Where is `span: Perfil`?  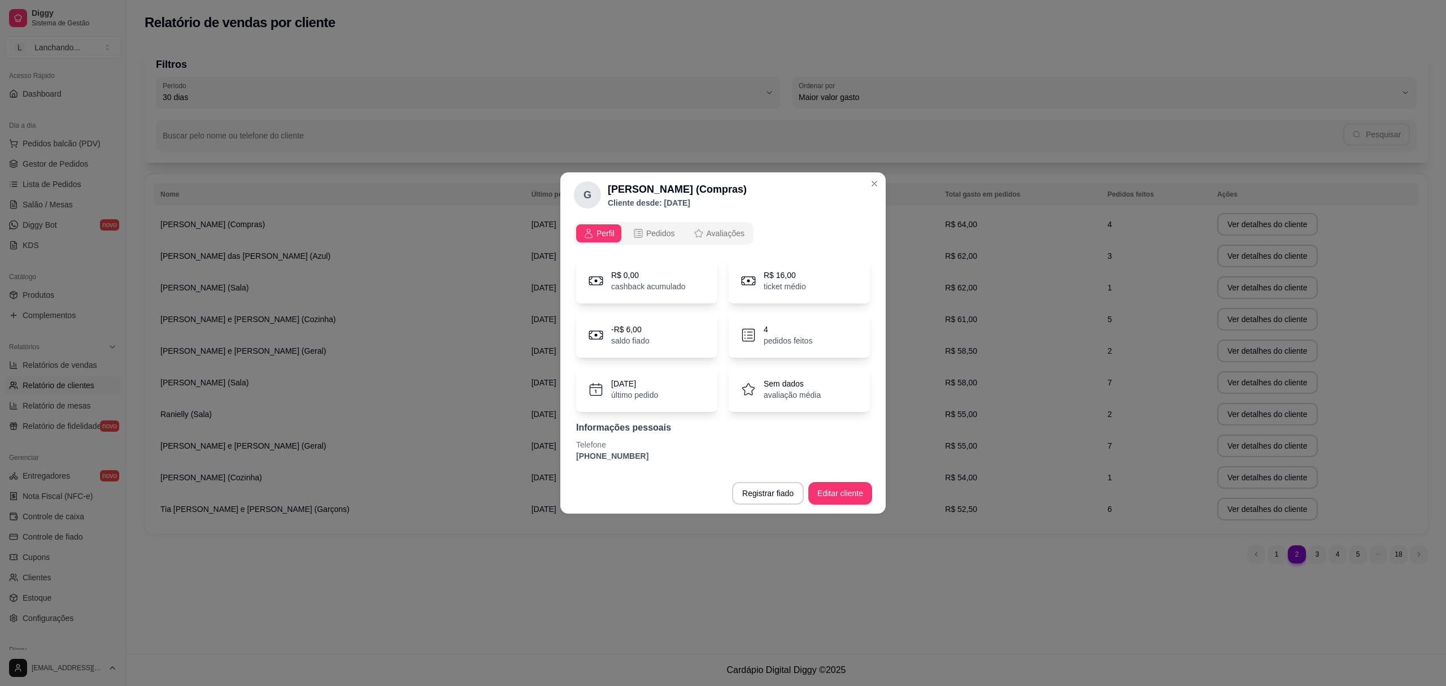
span: Perfil is located at coordinates (605, 233).